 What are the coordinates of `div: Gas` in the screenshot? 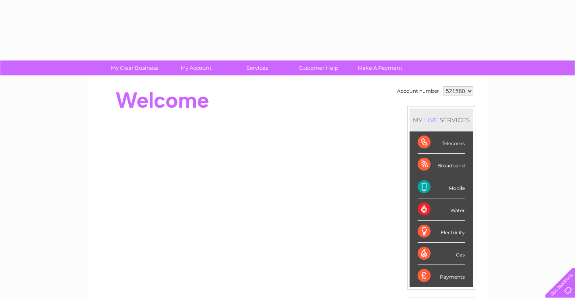 It's located at (441, 254).